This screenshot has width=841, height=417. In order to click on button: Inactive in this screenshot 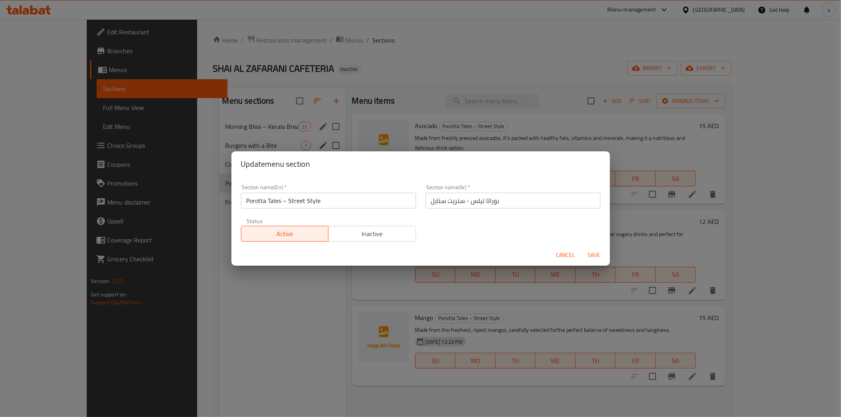, I will do `click(372, 234)`.